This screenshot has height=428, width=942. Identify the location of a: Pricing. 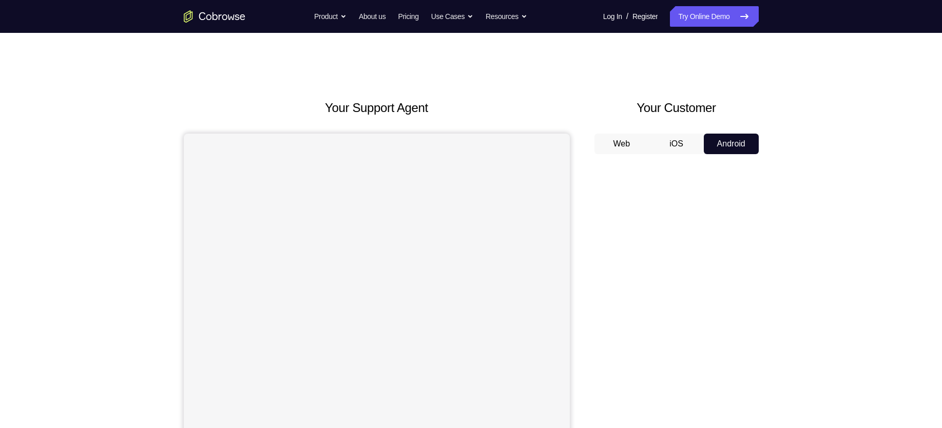
(408, 16).